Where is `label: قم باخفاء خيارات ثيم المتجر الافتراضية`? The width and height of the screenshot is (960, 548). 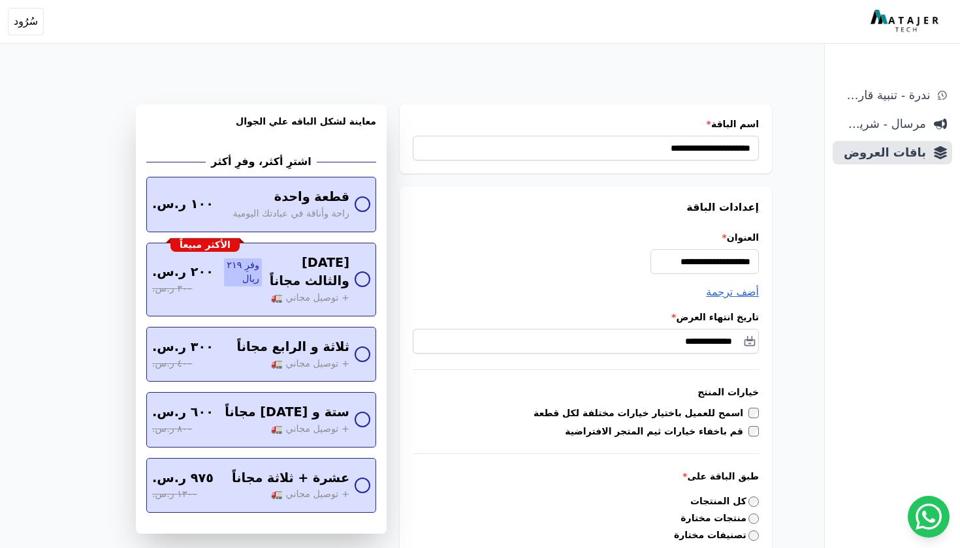
label: قم باخفاء خيارات ثيم المتجر الافتراضية is located at coordinates (656, 431).